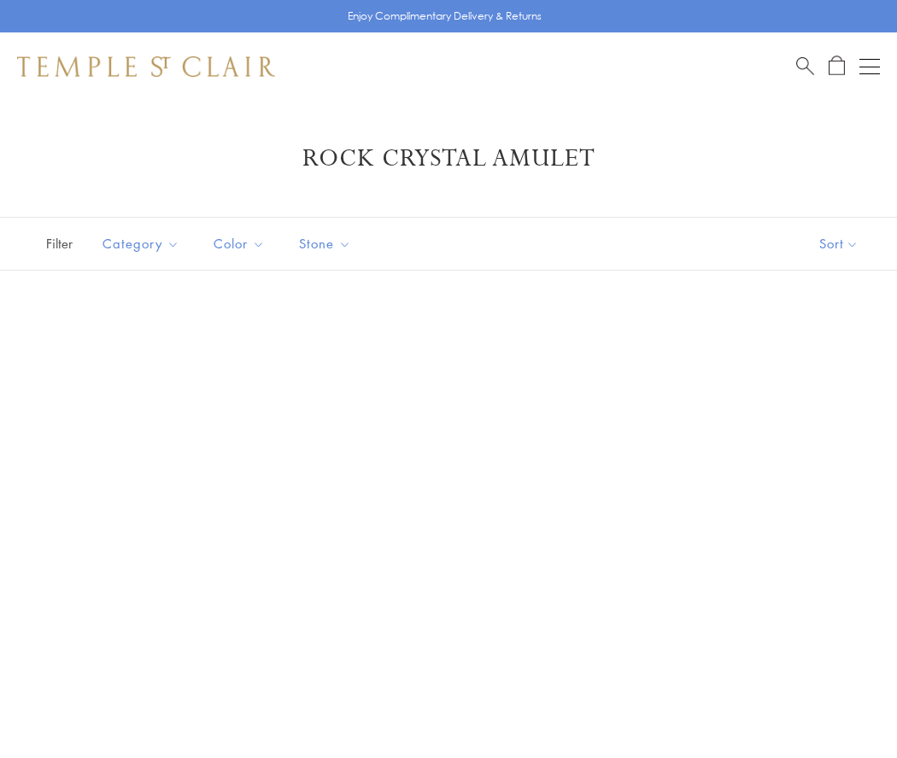 The height and width of the screenshot is (758, 897). What do you see at coordinates (448, 159) in the screenshot?
I see `h1: Rock Crystal Amulet` at bounding box center [448, 159].